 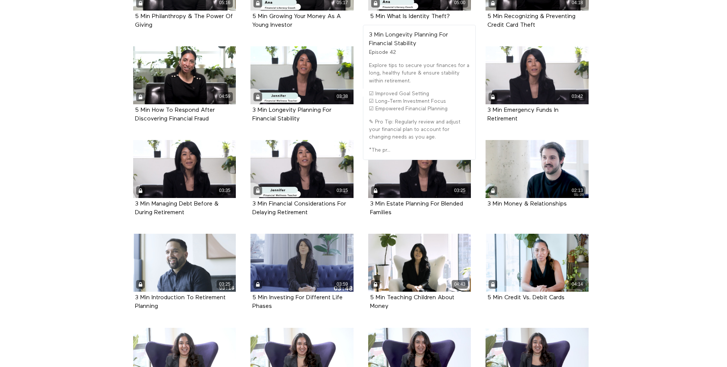 What do you see at coordinates (177, 208) in the screenshot?
I see `strong: 3 Min Managing Debt Before & During Retirement` at bounding box center [177, 208].